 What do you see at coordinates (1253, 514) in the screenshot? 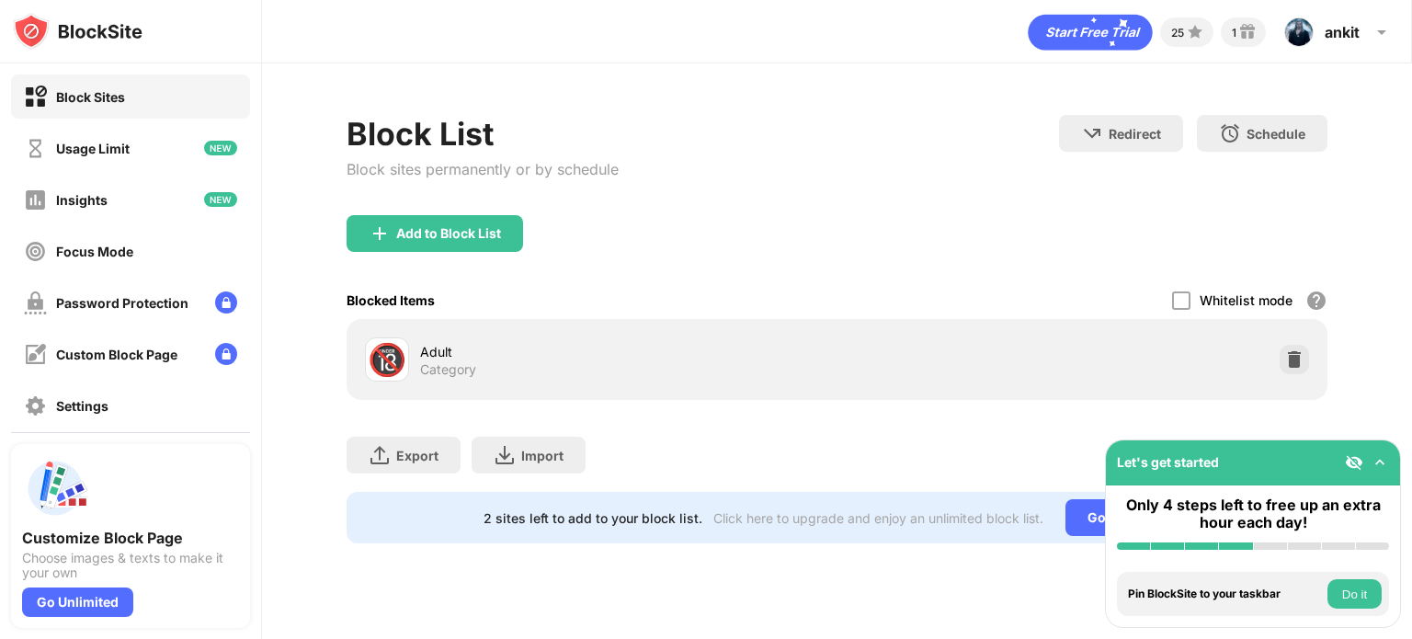
I see `div: Only 4 steps left to free up an extra hour each day!` at bounding box center [1253, 514].